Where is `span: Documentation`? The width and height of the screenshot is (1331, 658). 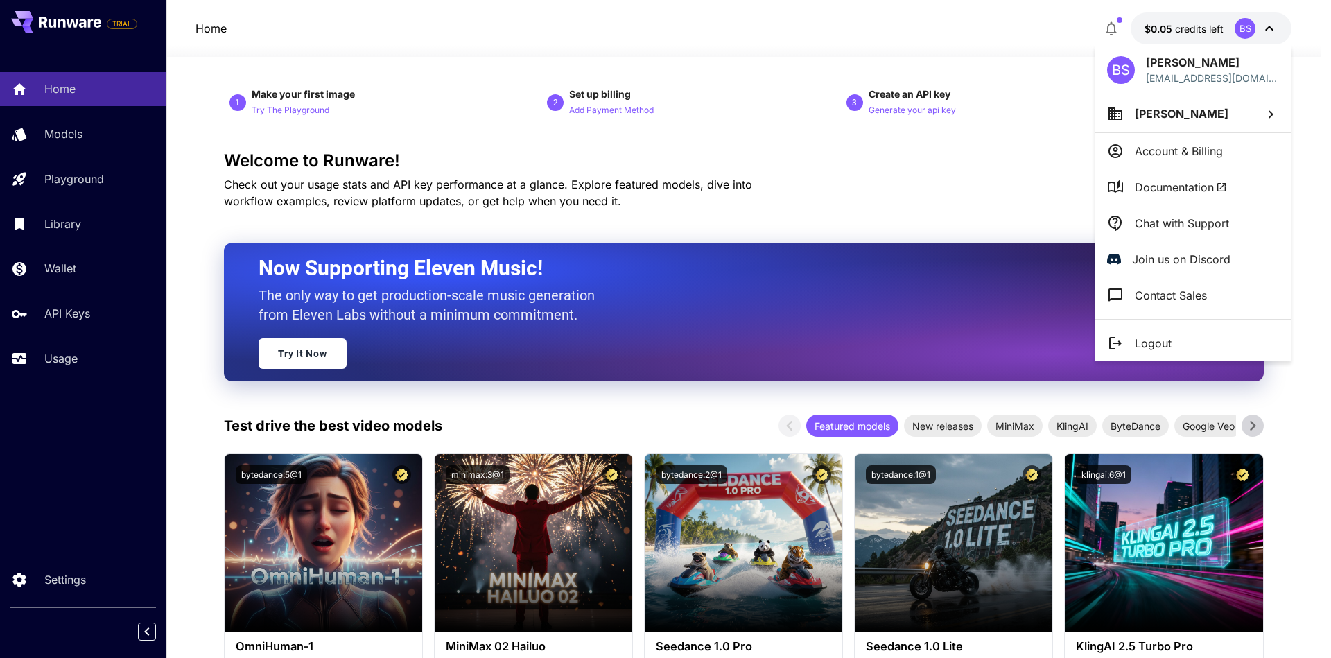 span: Documentation is located at coordinates (1180, 187).